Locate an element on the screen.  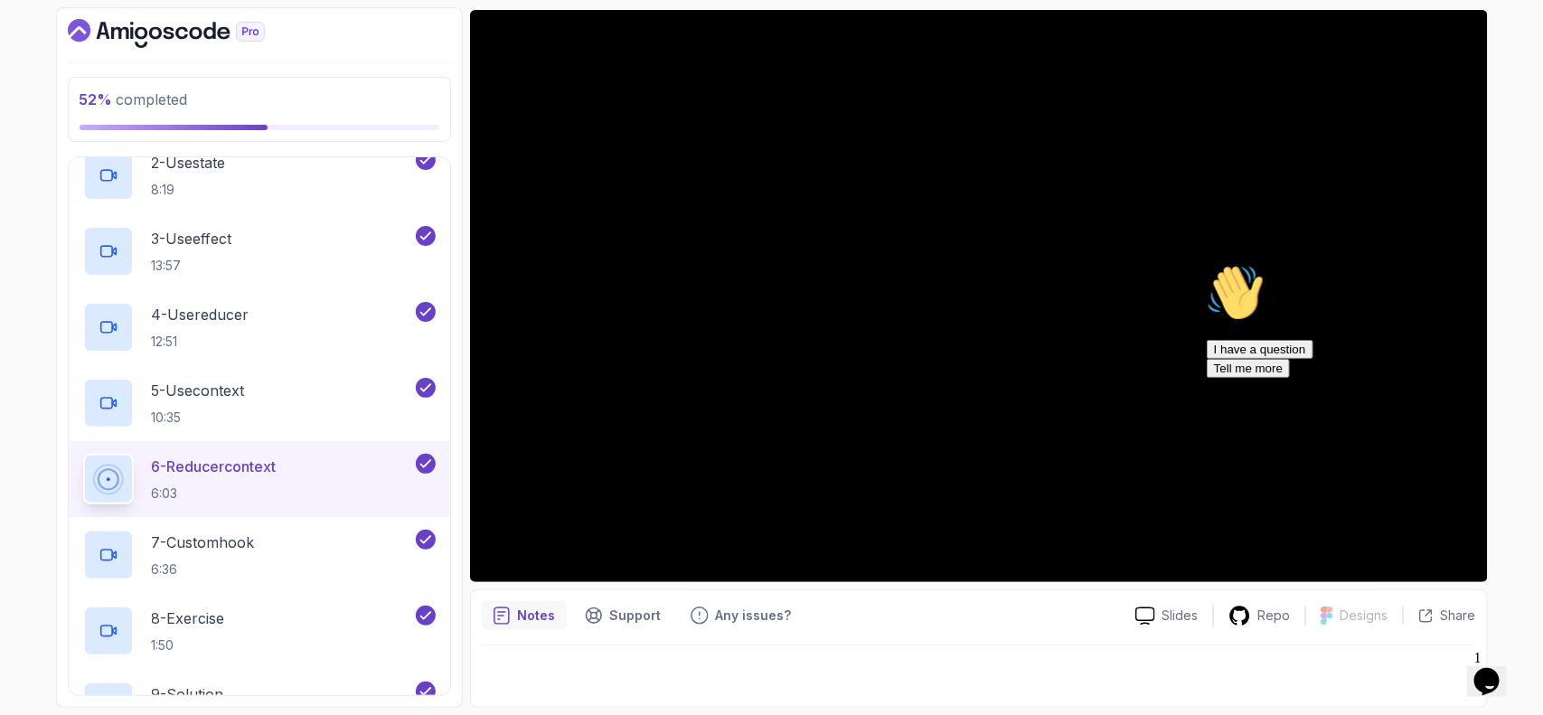
span: Hi! How can we help? is located at coordinates (93, 61).